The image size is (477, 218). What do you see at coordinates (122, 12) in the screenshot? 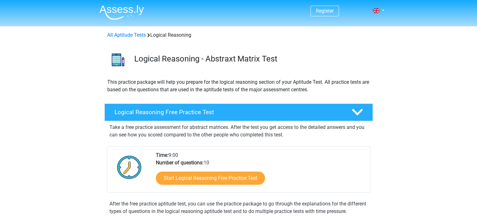
I see `img: Assessly` at bounding box center [122, 12].